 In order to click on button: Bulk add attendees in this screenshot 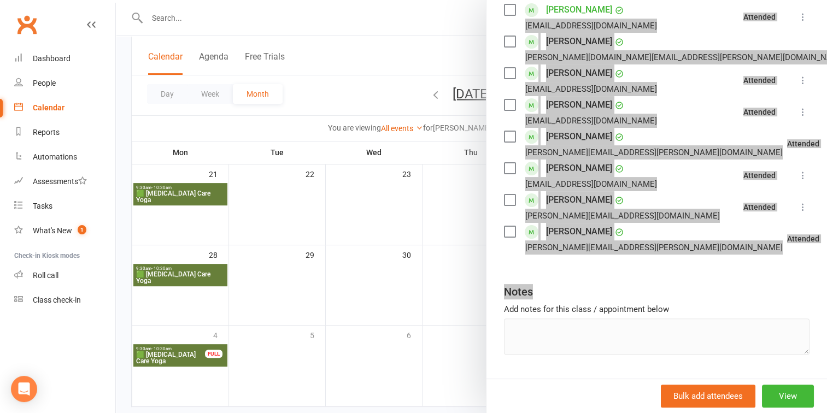, I will do `click(708, 396)`.